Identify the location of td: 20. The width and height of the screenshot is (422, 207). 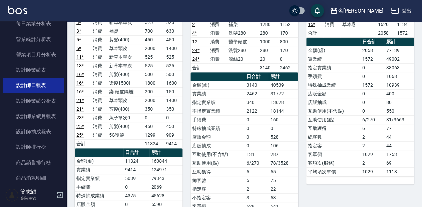
(268, 59).